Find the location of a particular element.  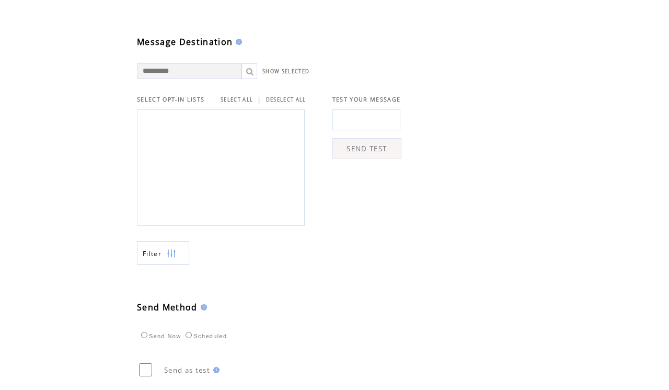

span: Show filters is located at coordinates (152, 253).